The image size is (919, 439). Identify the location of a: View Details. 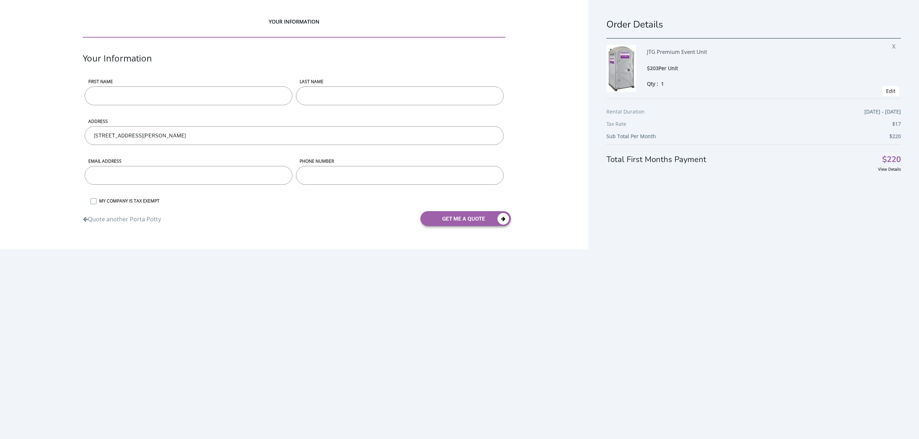
(889, 169).